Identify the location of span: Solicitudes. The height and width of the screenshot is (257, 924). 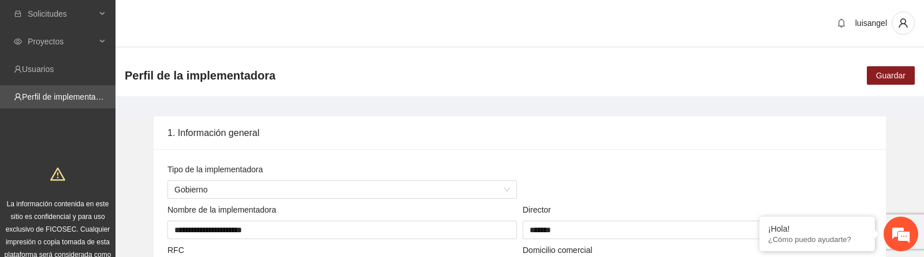
(62, 14).